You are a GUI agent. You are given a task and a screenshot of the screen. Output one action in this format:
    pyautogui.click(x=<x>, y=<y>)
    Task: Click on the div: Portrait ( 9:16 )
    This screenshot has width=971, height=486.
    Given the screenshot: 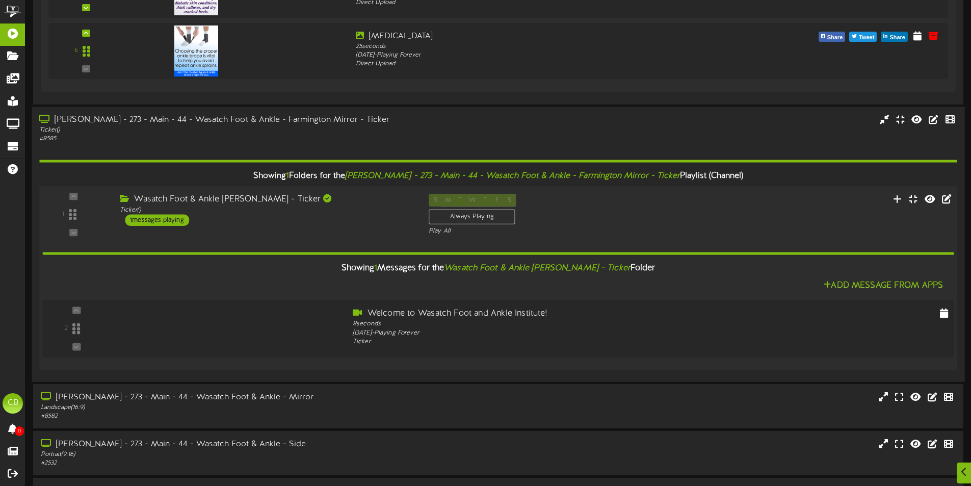 What is the action you would take?
    pyautogui.click(x=227, y=454)
    